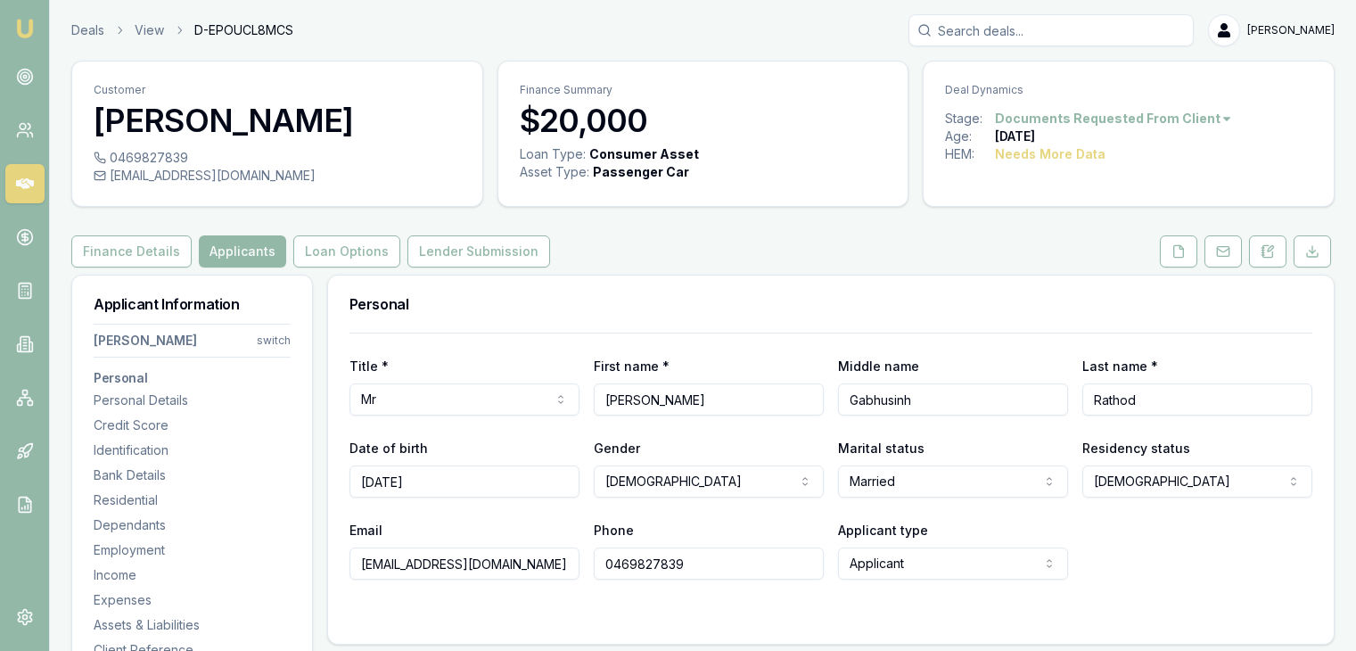 The height and width of the screenshot is (651, 1356). Describe the element at coordinates (631, 366) in the screenshot. I see `label: First name *` at that location.